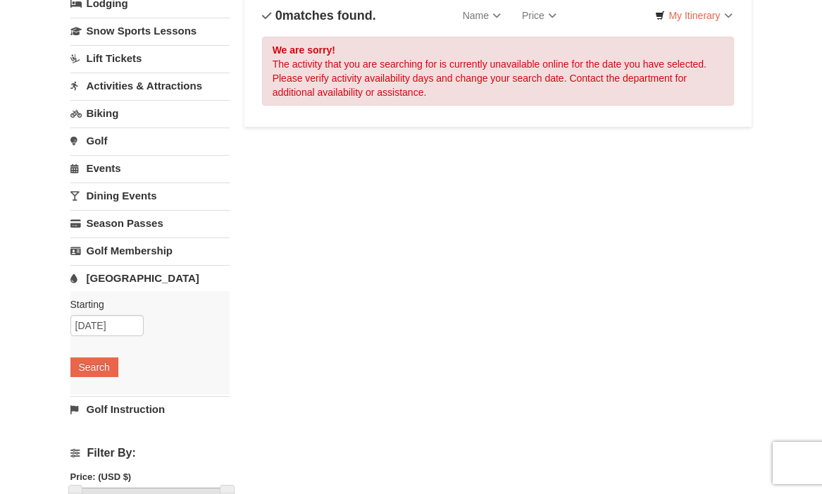 This screenshot has height=494, width=822. What do you see at coordinates (319, 15) in the screenshot?
I see `h4: matches found.` at bounding box center [319, 15].